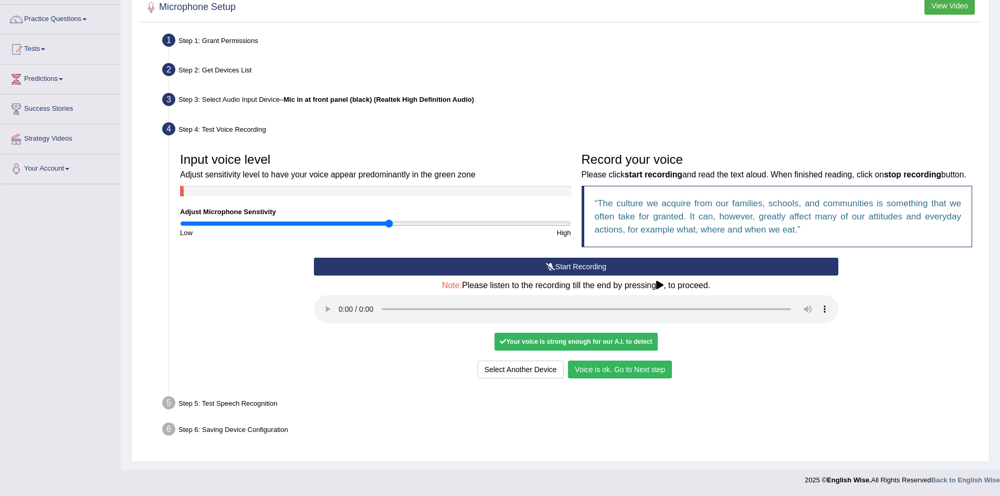 The width and height of the screenshot is (1000, 496). Describe the element at coordinates (576, 267) in the screenshot. I see `button: Start Recording` at that location.